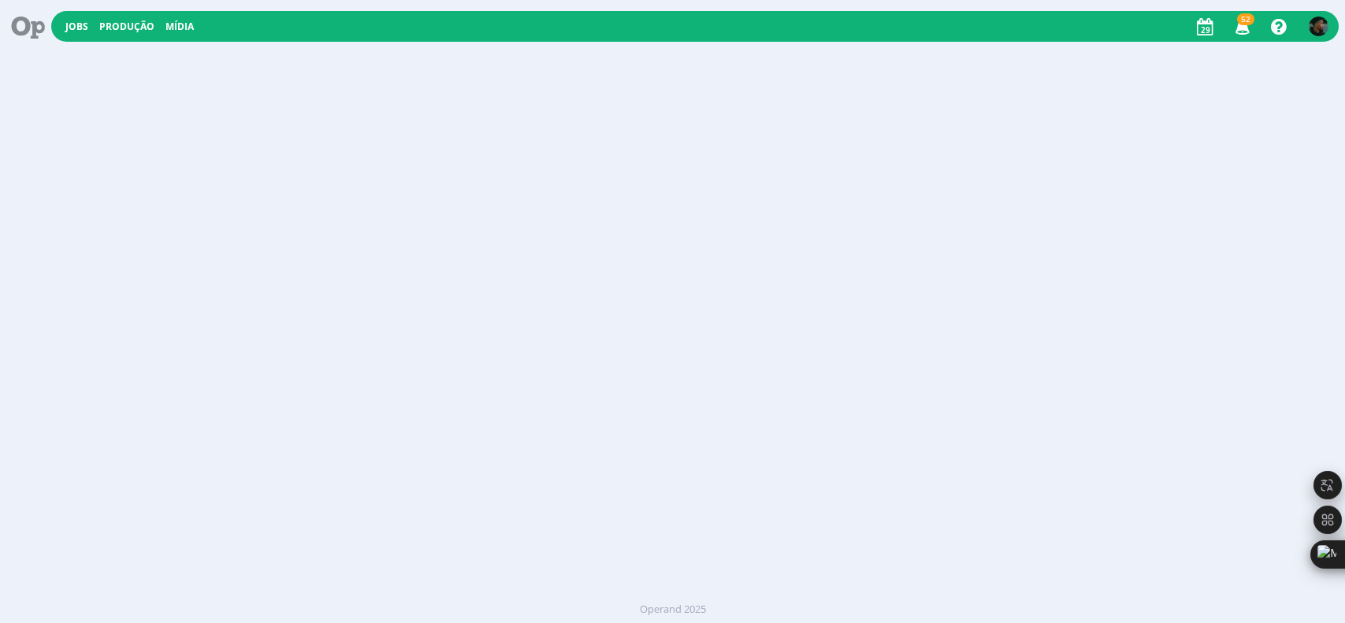 This screenshot has height=623, width=1345. What do you see at coordinates (76, 27) in the screenshot?
I see `button: Jobs` at bounding box center [76, 27].